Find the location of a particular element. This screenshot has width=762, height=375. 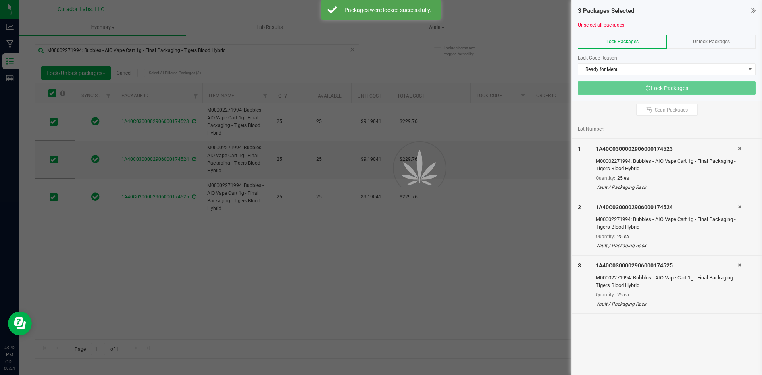

span: Unlock Packages is located at coordinates (711, 42).